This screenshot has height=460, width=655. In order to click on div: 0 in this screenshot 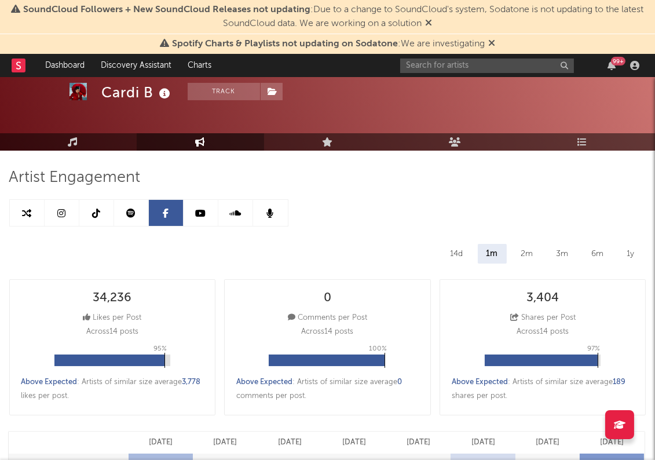, I will do `click(327, 298)`.